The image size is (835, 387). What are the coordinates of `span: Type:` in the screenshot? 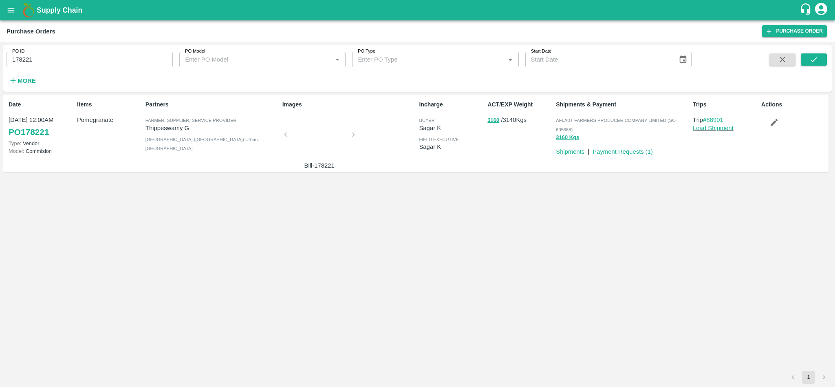 It's located at (15, 143).